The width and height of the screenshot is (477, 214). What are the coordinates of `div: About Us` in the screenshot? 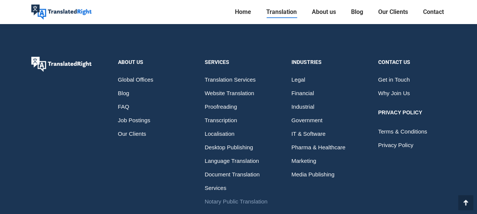 It's located at (152, 62).